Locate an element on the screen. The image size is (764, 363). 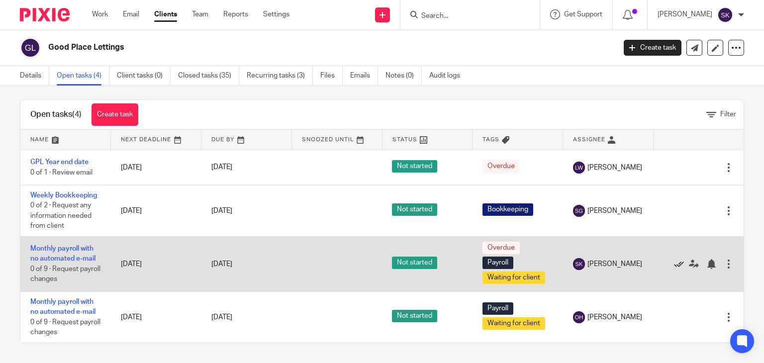
h1: Open tasks is located at coordinates (56, 114).